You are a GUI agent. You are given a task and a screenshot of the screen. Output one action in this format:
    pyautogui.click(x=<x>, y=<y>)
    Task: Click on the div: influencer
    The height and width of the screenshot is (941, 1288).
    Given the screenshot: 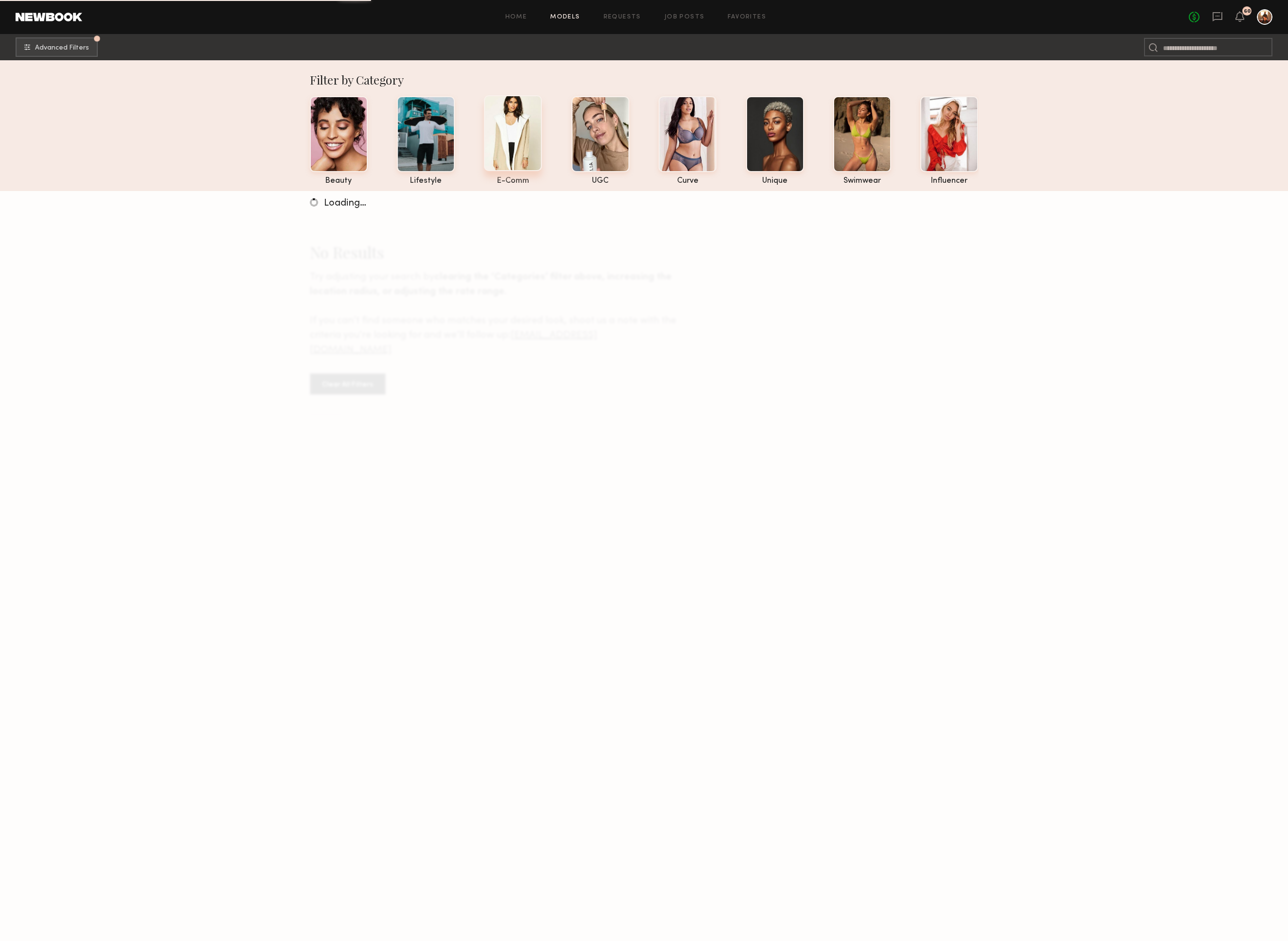 What is the action you would take?
    pyautogui.click(x=949, y=180)
    